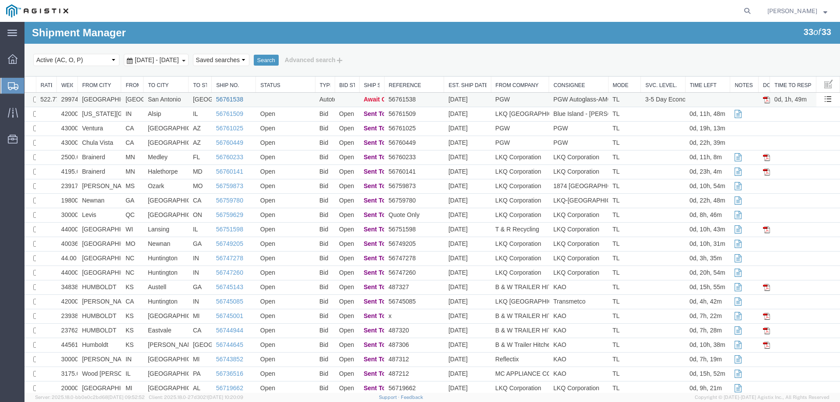 The height and width of the screenshot is (402, 840). What do you see at coordinates (792, 11) in the screenshot?
I see `span: Jesse Jordan` at bounding box center [792, 11].